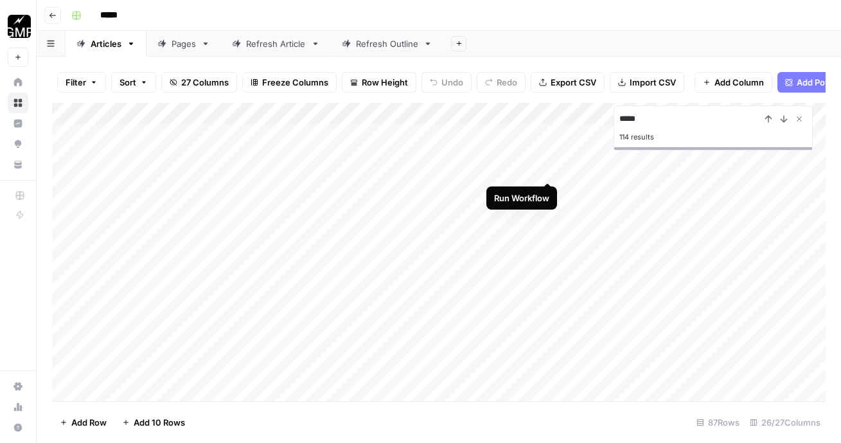  I want to click on a: Browse, so click(18, 103).